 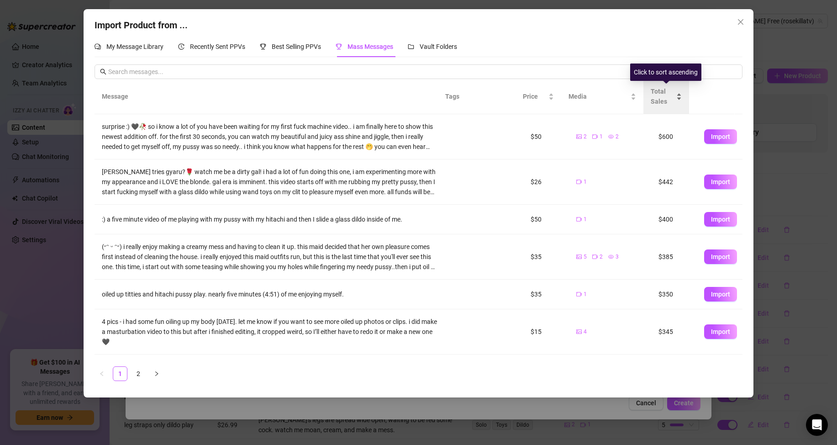 What do you see at coordinates (546, 182) in the screenshot?
I see `td: $26` at bounding box center [546, 182].